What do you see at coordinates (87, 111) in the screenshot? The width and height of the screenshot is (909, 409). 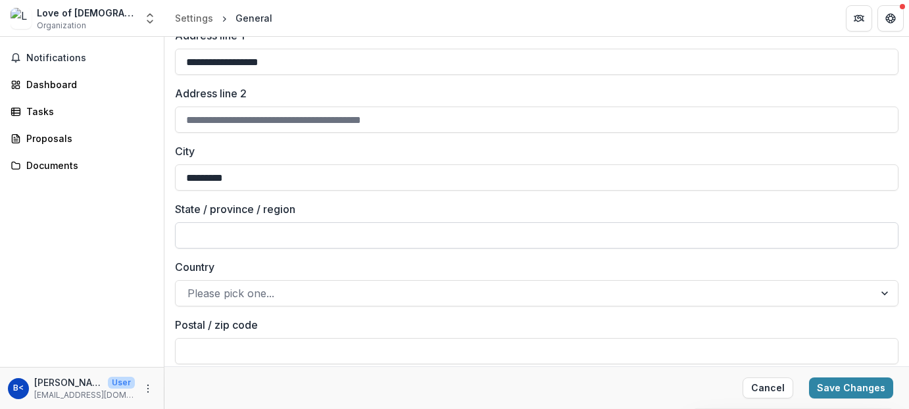 I see `div: Tasks` at bounding box center [87, 111].